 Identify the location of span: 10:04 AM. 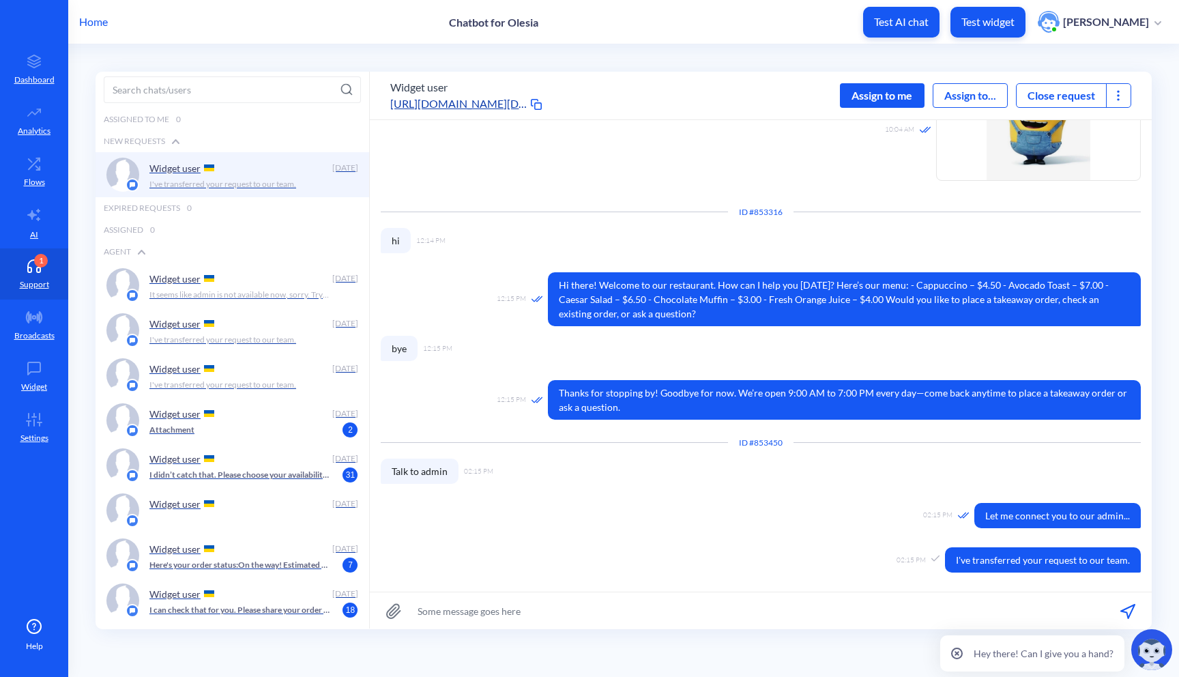
(900, 130).